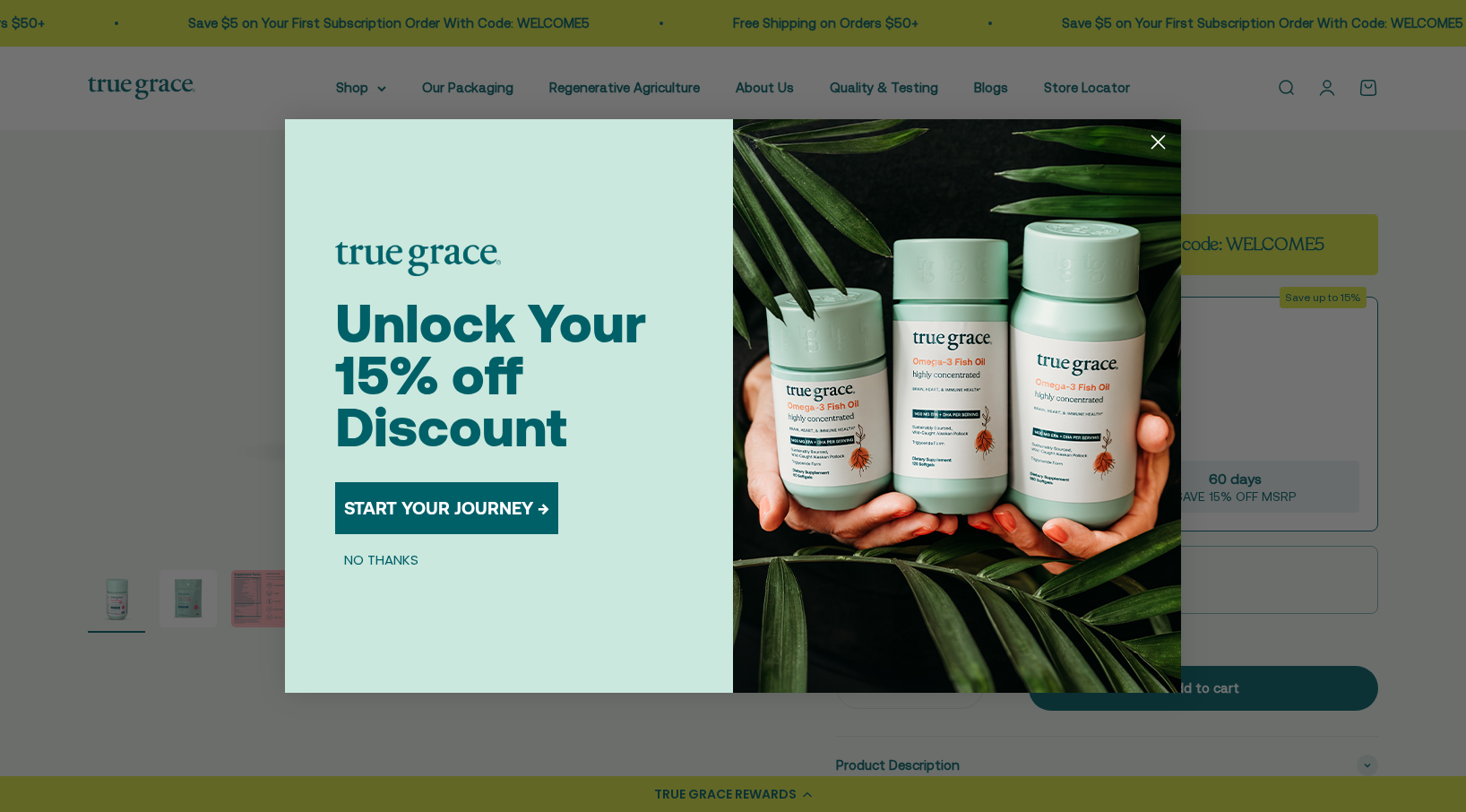 Image resolution: width=1466 pixels, height=812 pixels. What do you see at coordinates (381, 559) in the screenshot?
I see `button: NO THANKS` at bounding box center [381, 559].